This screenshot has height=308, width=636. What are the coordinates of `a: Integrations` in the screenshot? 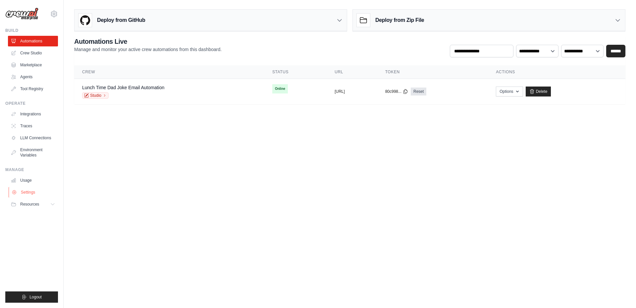 It's located at (33, 114).